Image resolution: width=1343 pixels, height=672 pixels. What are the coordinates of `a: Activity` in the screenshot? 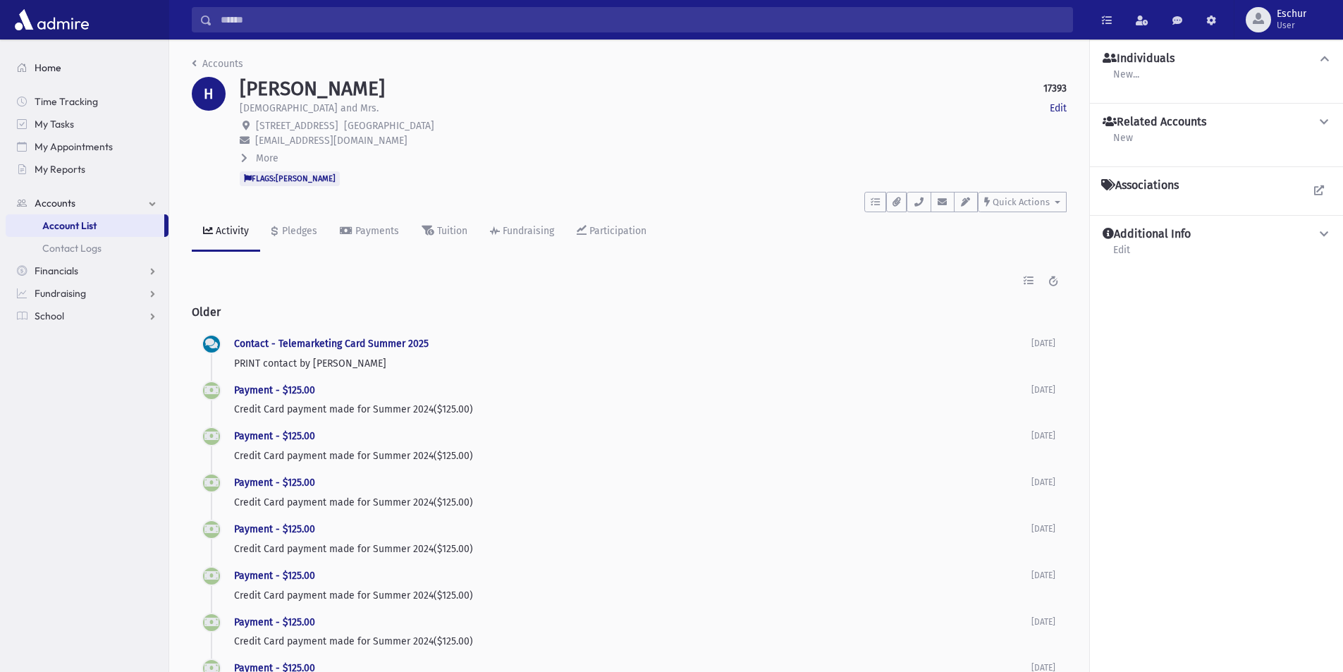 It's located at (226, 232).